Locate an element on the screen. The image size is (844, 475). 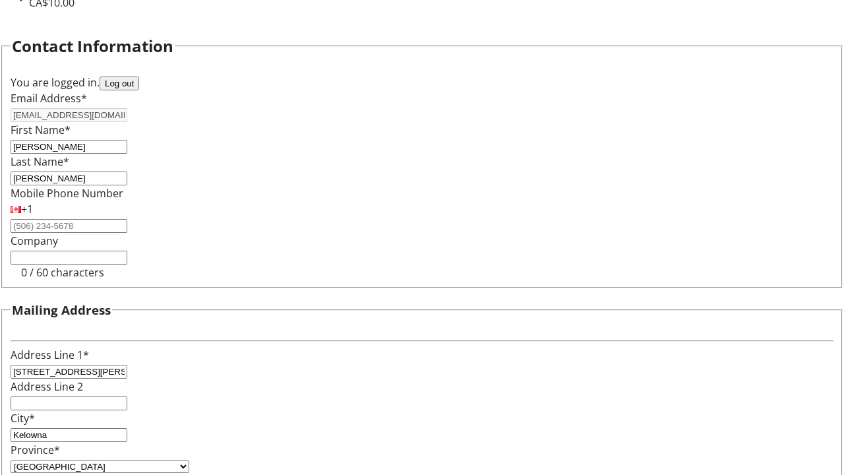
div: You are logged in. is located at coordinates (422, 82).